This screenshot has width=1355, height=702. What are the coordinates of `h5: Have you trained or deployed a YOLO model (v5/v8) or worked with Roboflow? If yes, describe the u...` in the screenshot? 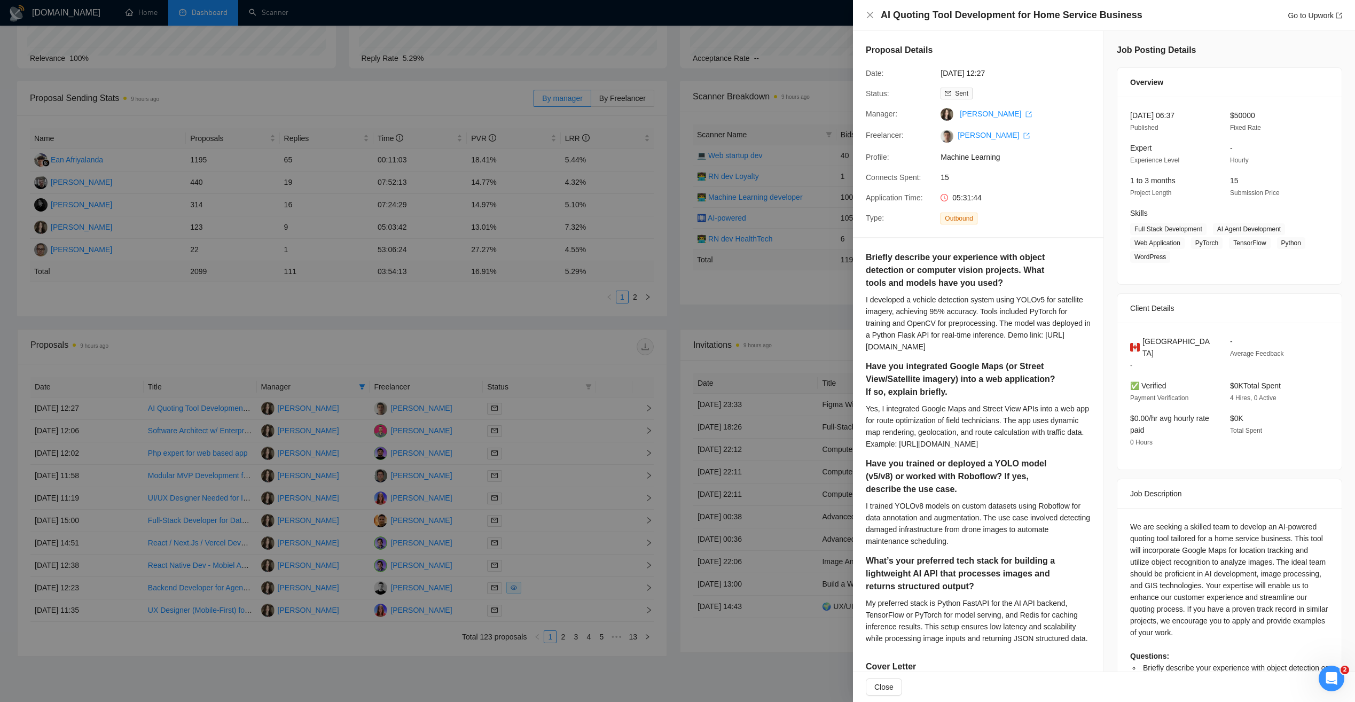 It's located at (961, 476).